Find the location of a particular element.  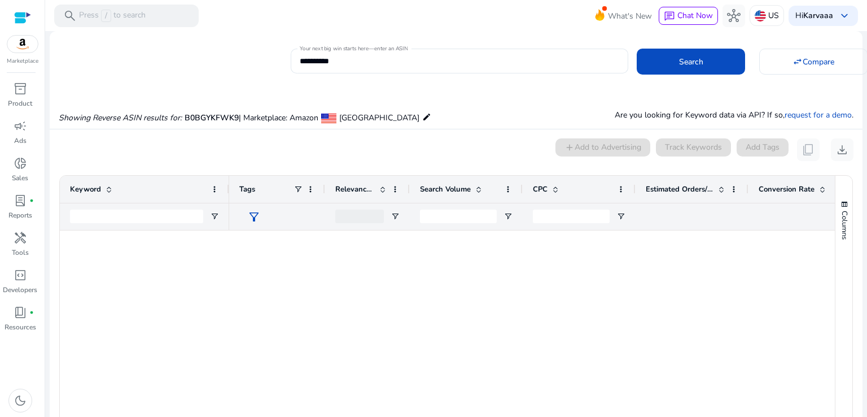

span: hub is located at coordinates (734, 16).